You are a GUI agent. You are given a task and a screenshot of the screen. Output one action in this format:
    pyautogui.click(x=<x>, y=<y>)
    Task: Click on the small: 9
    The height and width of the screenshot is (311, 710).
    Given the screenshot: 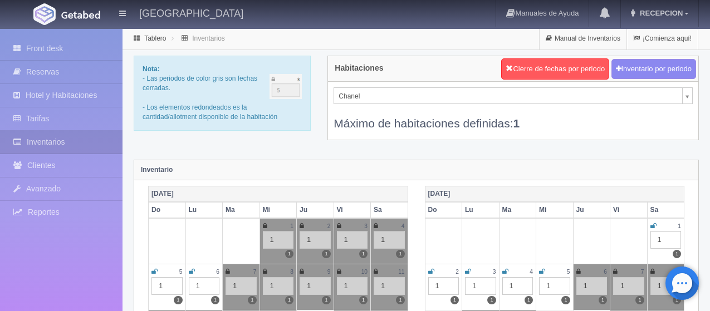 What is the action you would take?
    pyautogui.click(x=329, y=272)
    